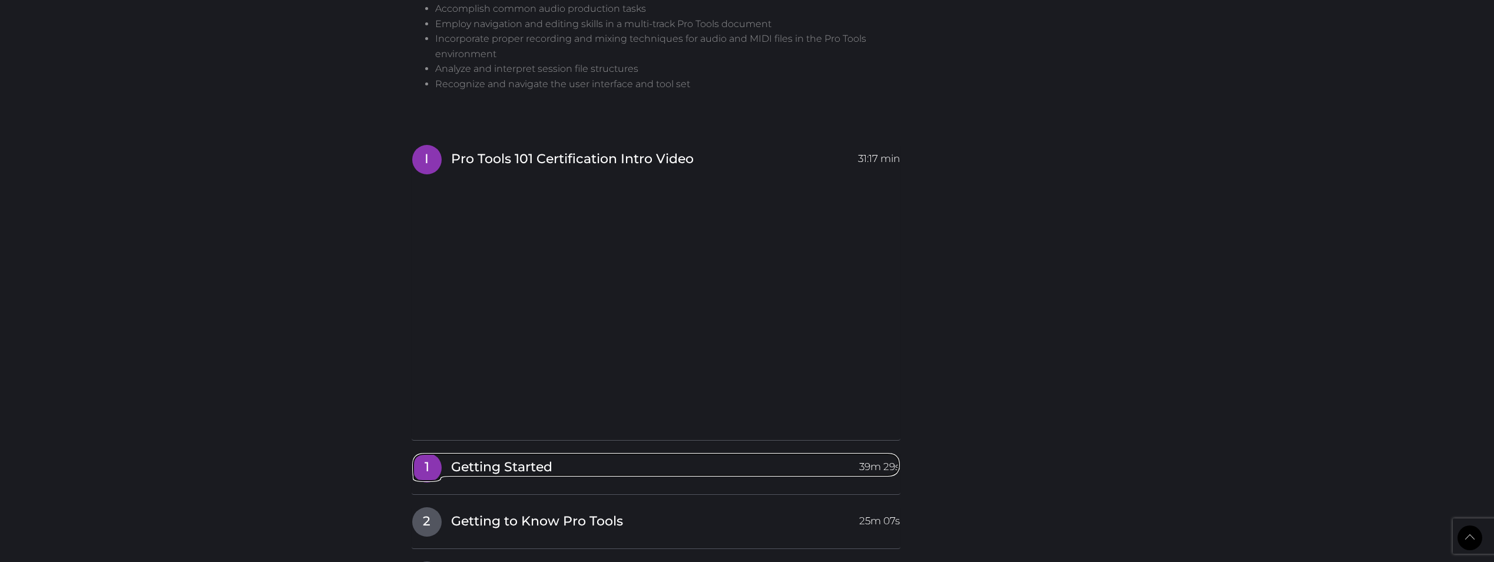 The height and width of the screenshot is (562, 1494). What do you see at coordinates (656, 519) in the screenshot?
I see `a: 2Getting to Know Pro Tools25m 07s` at bounding box center [656, 519].